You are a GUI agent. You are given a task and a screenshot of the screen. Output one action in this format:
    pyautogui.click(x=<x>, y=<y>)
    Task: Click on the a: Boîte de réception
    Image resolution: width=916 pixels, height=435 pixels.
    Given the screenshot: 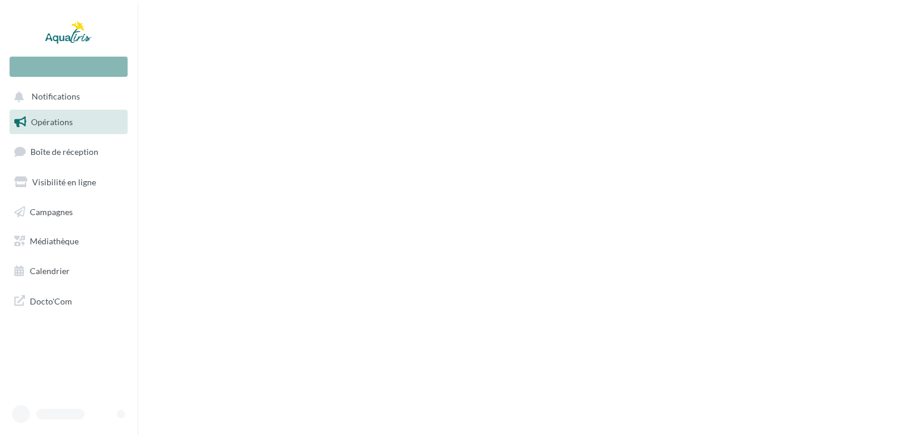 What is the action you would take?
    pyautogui.click(x=69, y=151)
    